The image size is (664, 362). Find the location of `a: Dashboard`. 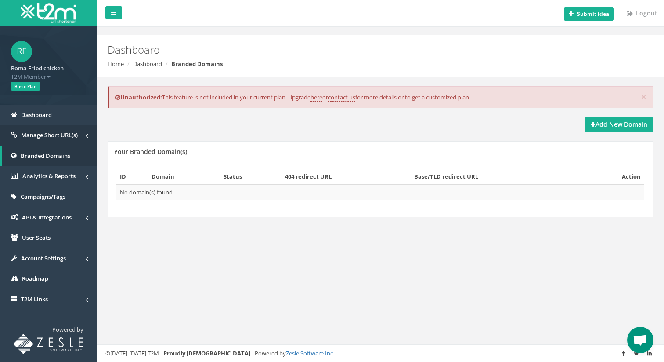

a: Dashboard is located at coordinates (148, 64).